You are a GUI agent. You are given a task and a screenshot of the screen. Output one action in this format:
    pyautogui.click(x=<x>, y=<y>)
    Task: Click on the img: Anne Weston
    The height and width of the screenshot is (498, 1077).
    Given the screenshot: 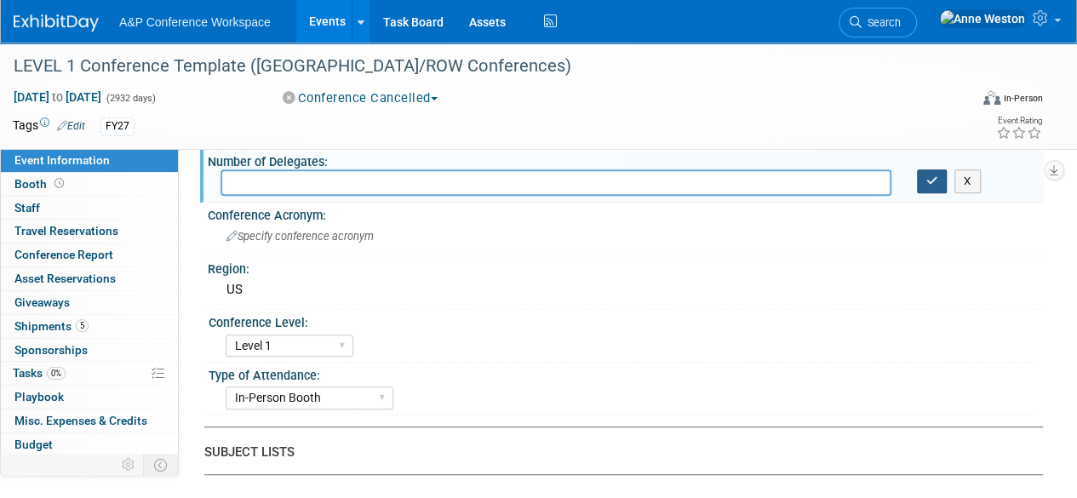 What is the action you would take?
    pyautogui.click(x=983, y=19)
    